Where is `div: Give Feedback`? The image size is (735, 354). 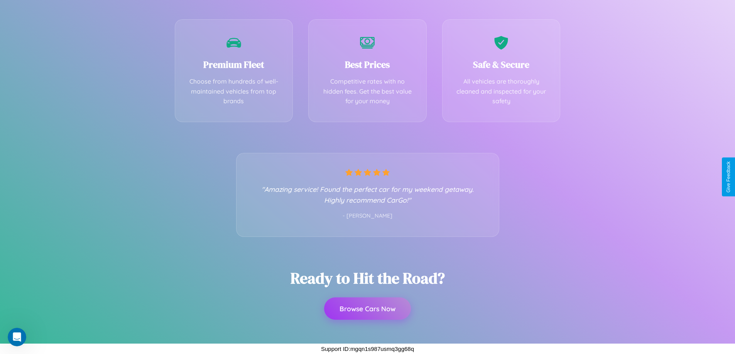 div: Give Feedback is located at coordinates (728, 177).